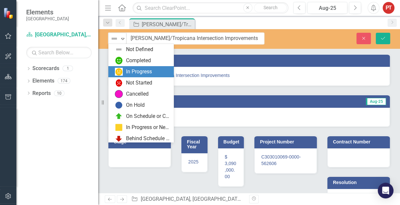 The image size is (400, 205). Describe the element at coordinates (9, 13) in the screenshot. I see `img: ClearPoint Strategy` at that location.